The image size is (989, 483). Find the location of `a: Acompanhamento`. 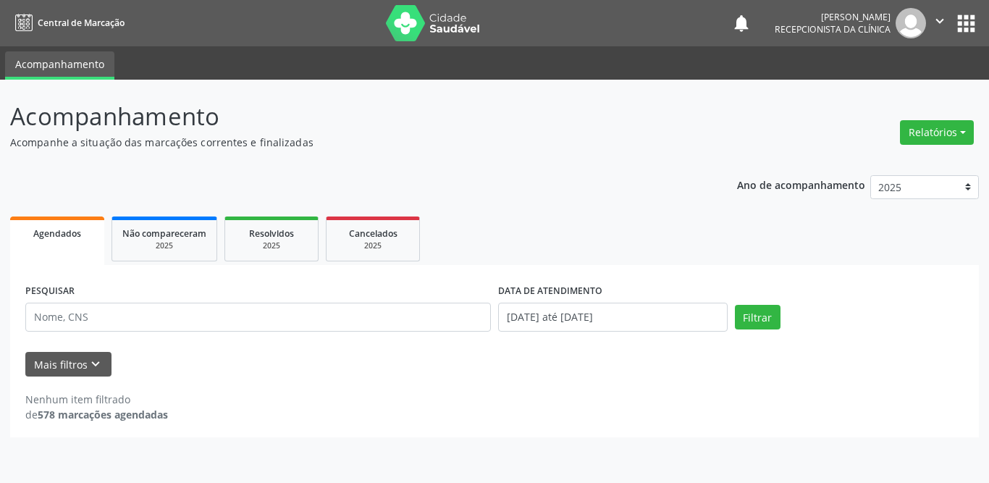

a: Acompanhamento is located at coordinates (59, 65).